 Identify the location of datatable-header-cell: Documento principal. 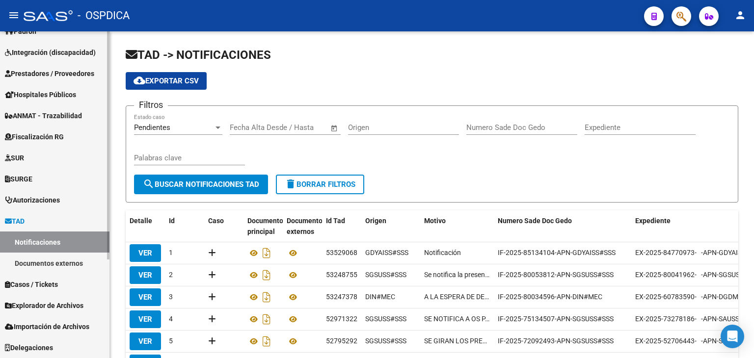
(263, 227).